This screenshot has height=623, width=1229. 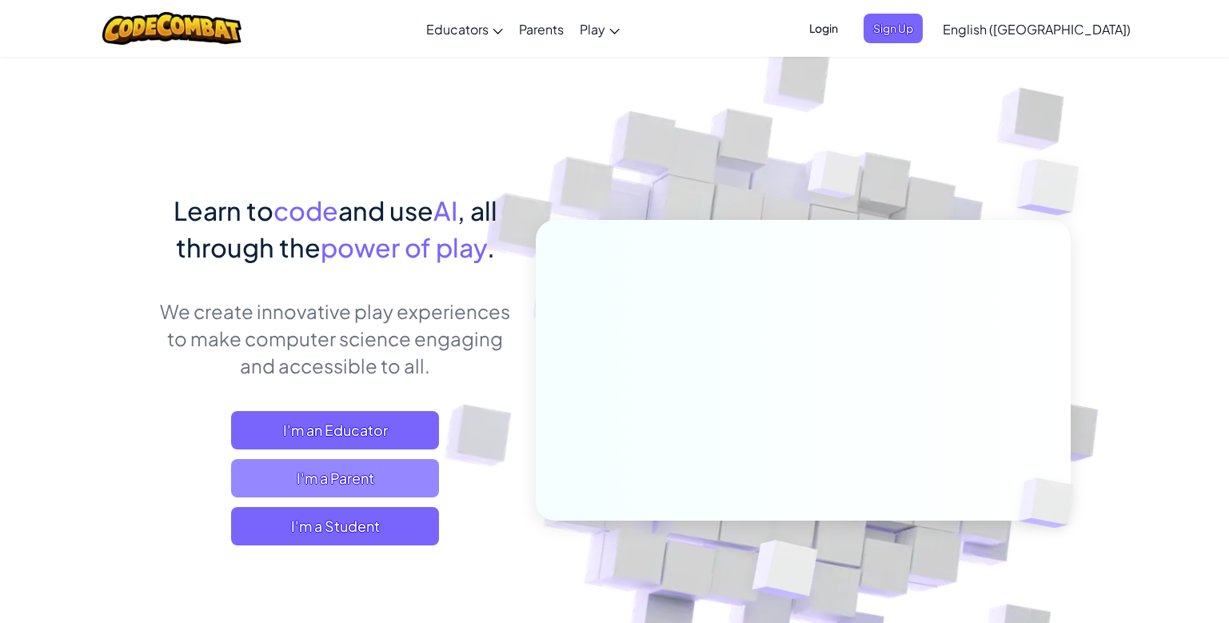 I want to click on button: Sign Up, so click(x=893, y=28).